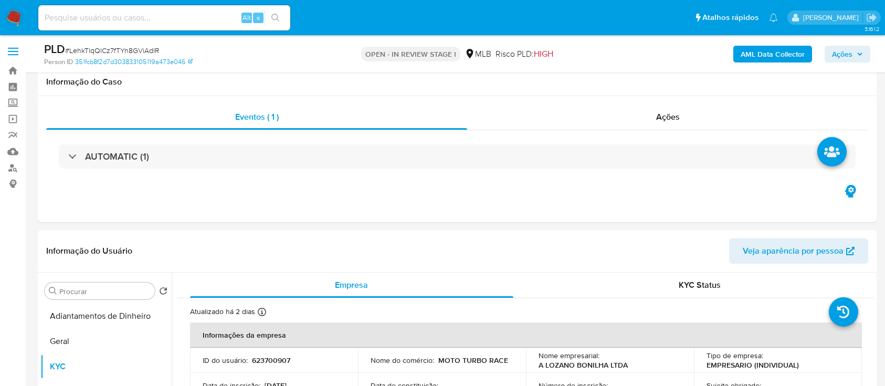 This screenshot has width=885, height=386. Describe the element at coordinates (106, 366) in the screenshot. I see `button: KYC` at that location.